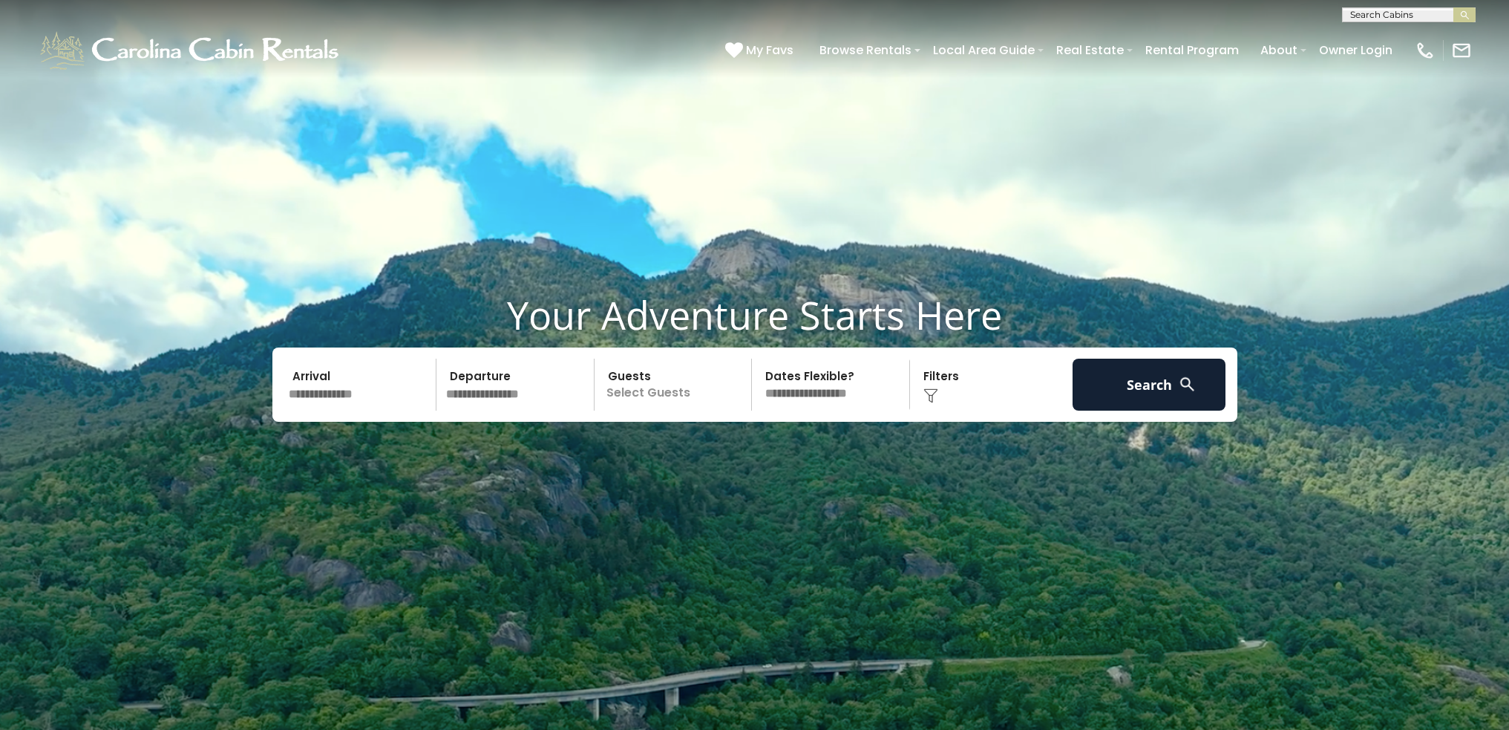  What do you see at coordinates (761, 50) in the screenshot?
I see `a: My Favs` at bounding box center [761, 50].